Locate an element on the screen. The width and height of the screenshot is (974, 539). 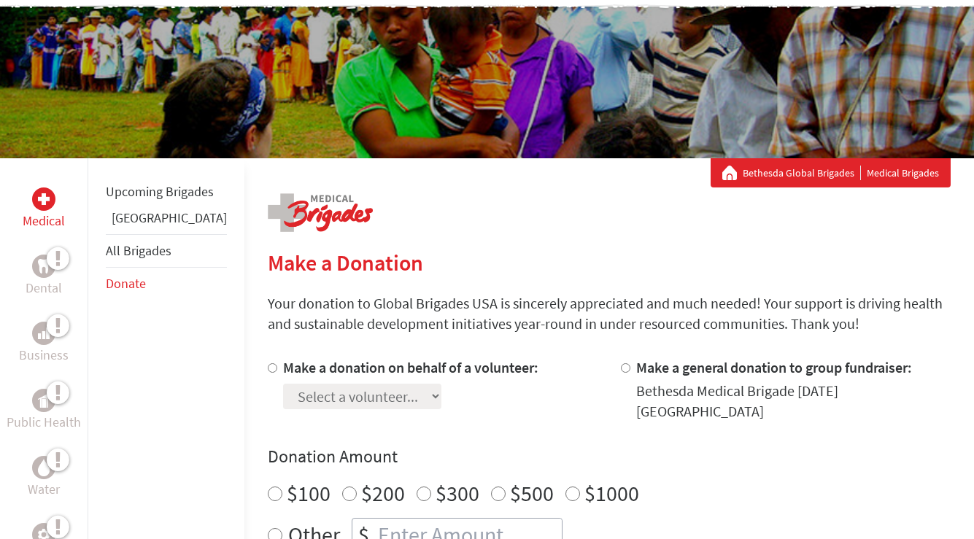
div: Medical Brigades is located at coordinates (830, 173).